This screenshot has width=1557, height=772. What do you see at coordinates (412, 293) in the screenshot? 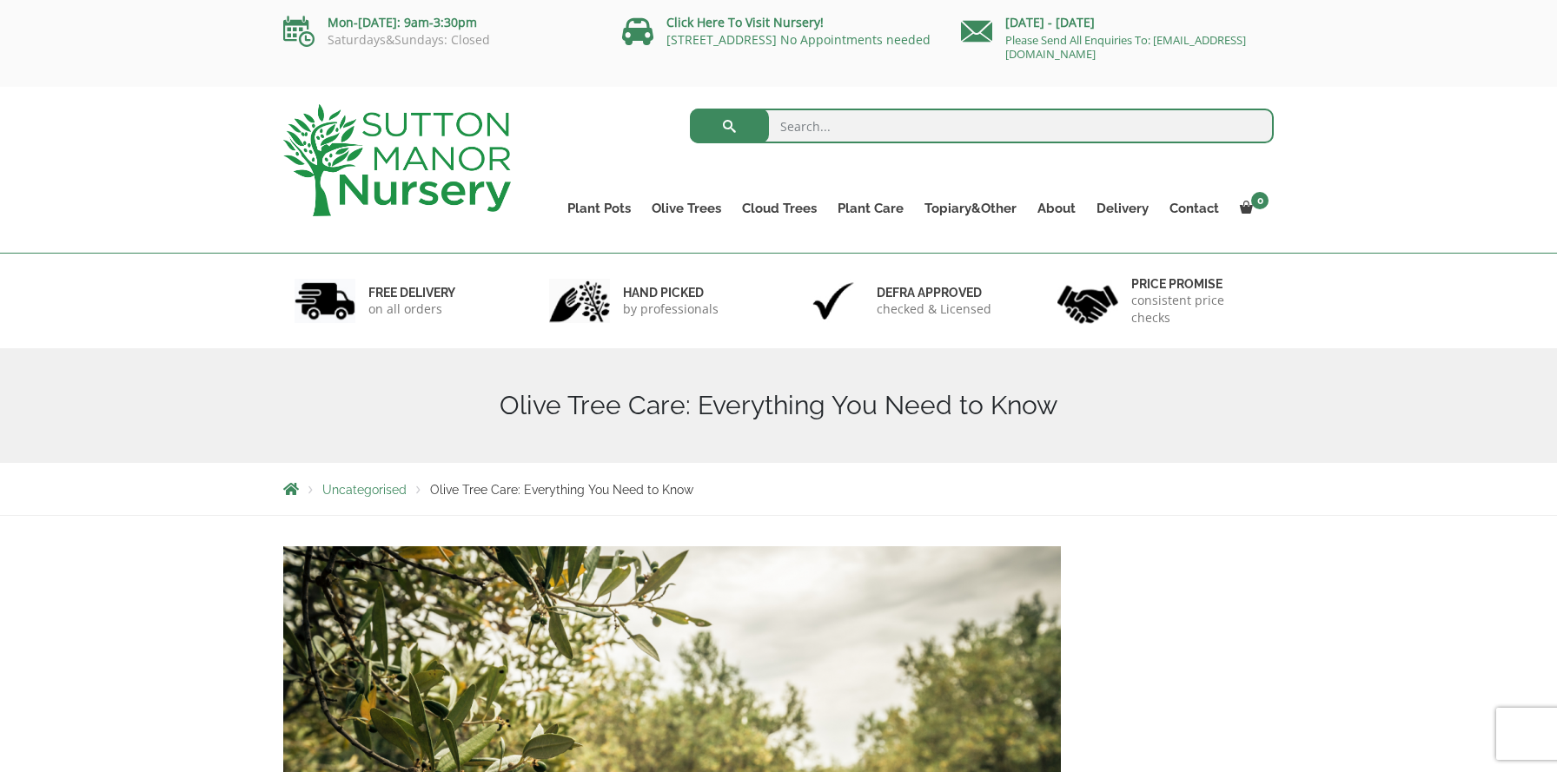
I see `h6: FREE DELIVERY` at bounding box center [412, 293].